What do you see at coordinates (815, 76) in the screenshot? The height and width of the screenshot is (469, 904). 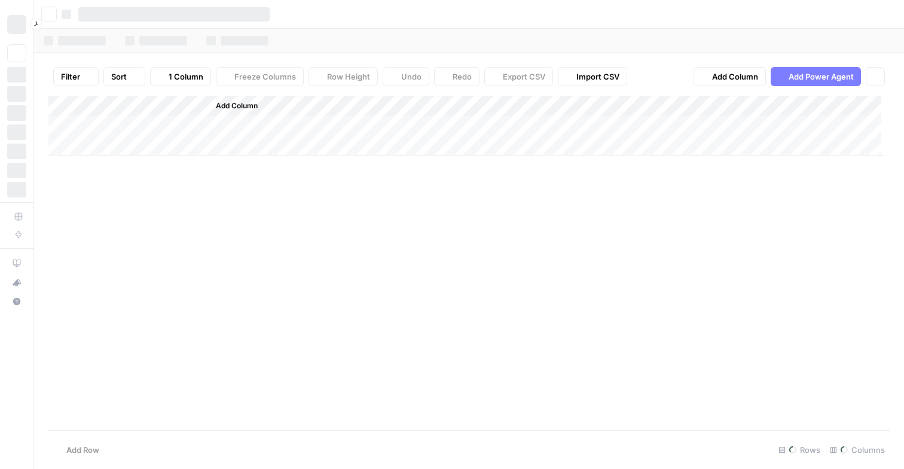 I see `button: Add Power Agent` at bounding box center [815, 76].